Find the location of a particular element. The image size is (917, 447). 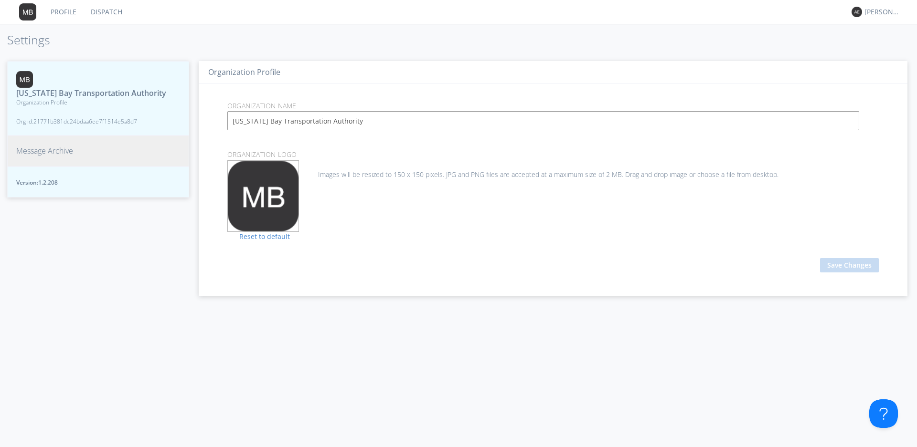

button: Message Archive is located at coordinates (98, 151).